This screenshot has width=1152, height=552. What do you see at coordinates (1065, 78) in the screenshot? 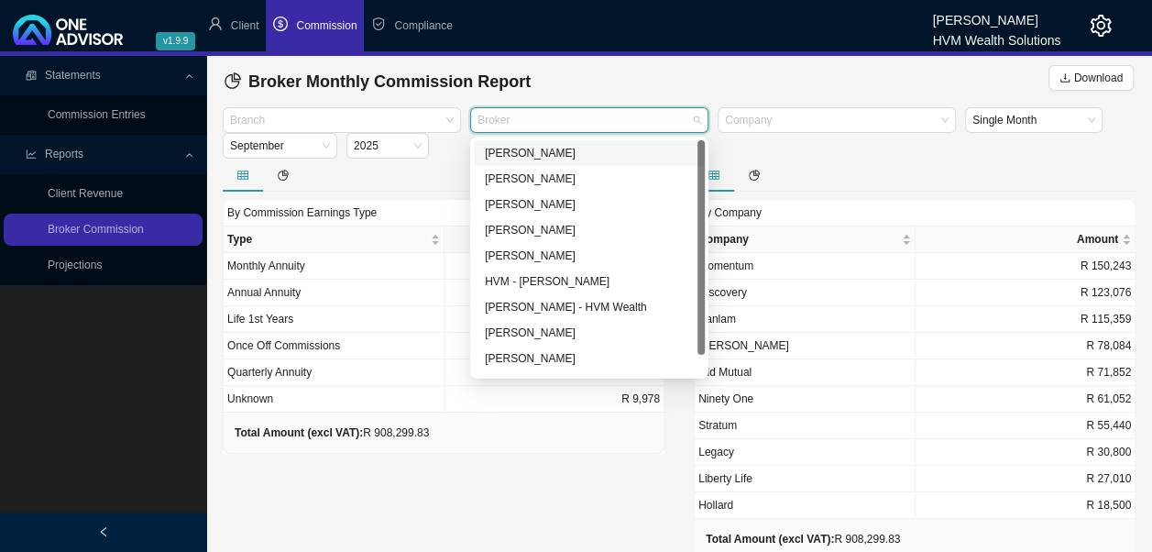
I see `span: download` at bounding box center [1065, 78].